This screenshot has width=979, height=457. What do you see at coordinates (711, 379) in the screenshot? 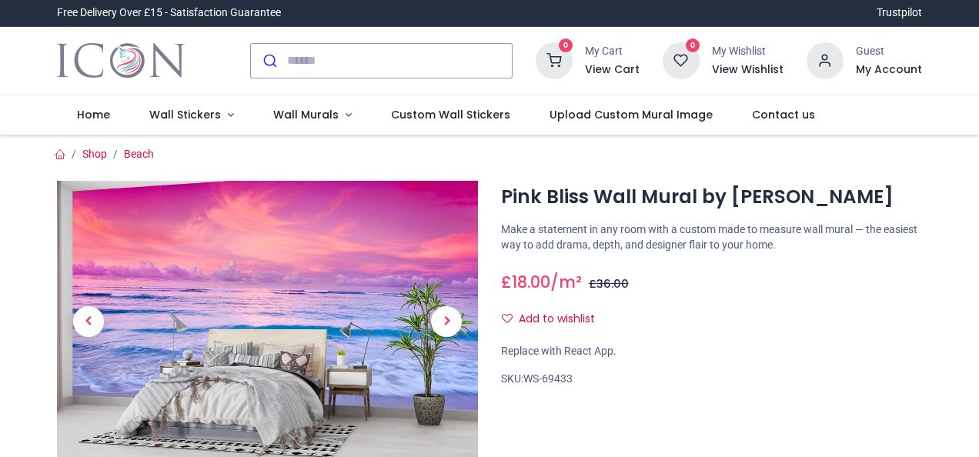
I see `div: SKU:` at bounding box center [711, 379].